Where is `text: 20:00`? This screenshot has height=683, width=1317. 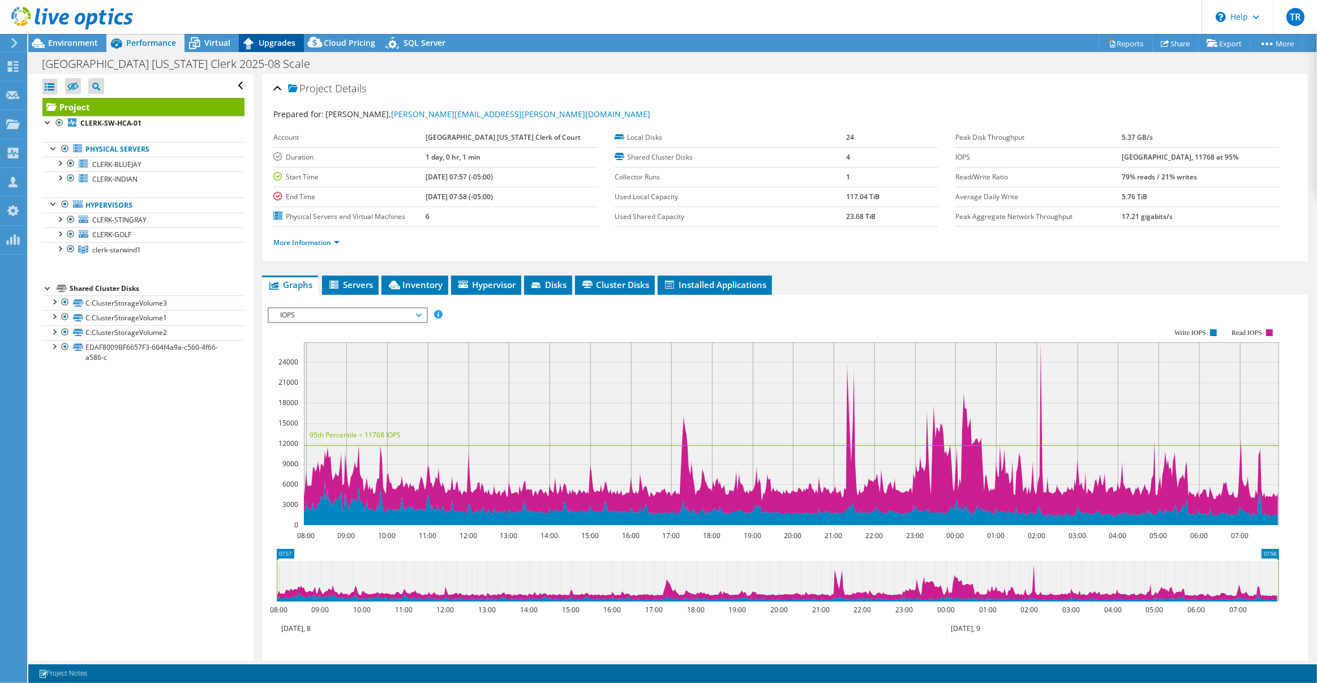
text: 20:00 is located at coordinates (793, 536).